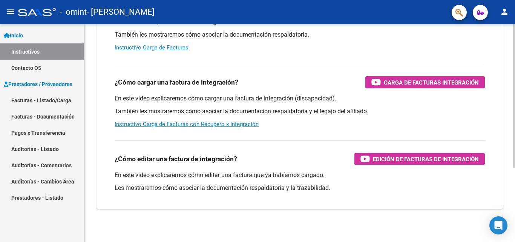 This screenshot has height=242, width=515. Describe the element at coordinates (431, 82) in the screenshot. I see `span: Carga de Facturas Integración` at that location.